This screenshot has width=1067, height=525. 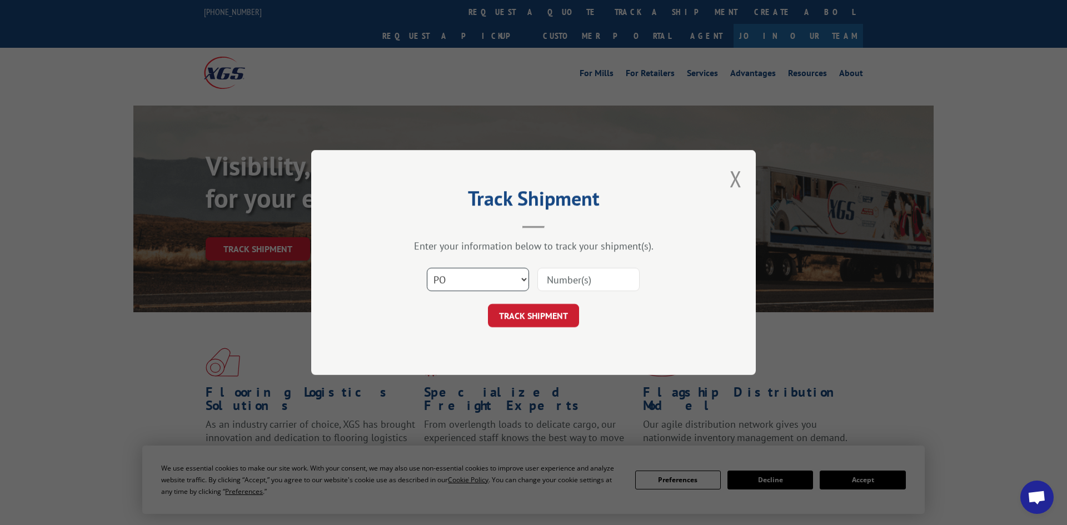 I want to click on div: Open chat, so click(x=1037, y=497).